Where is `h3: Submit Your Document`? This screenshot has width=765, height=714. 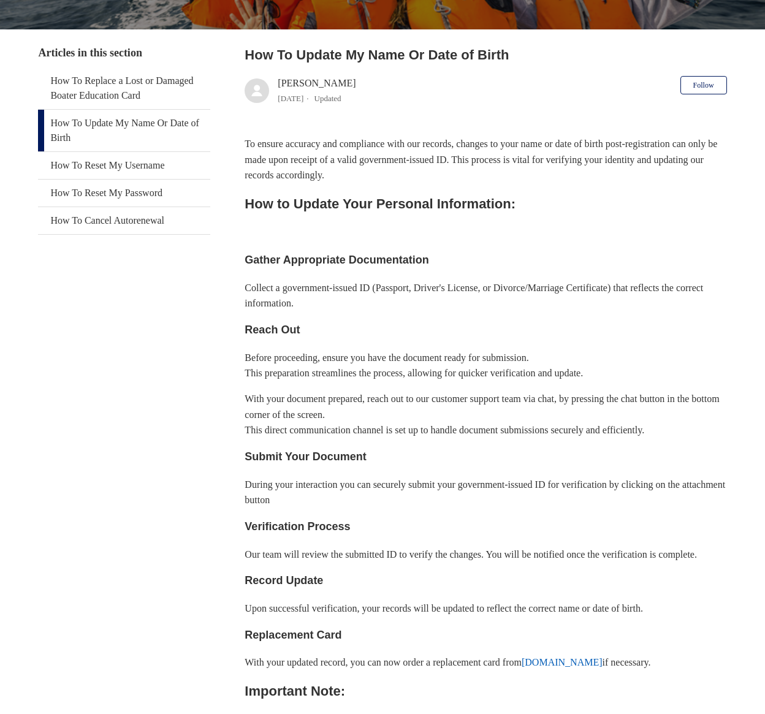 h3: Submit Your Document is located at coordinates (485, 457).